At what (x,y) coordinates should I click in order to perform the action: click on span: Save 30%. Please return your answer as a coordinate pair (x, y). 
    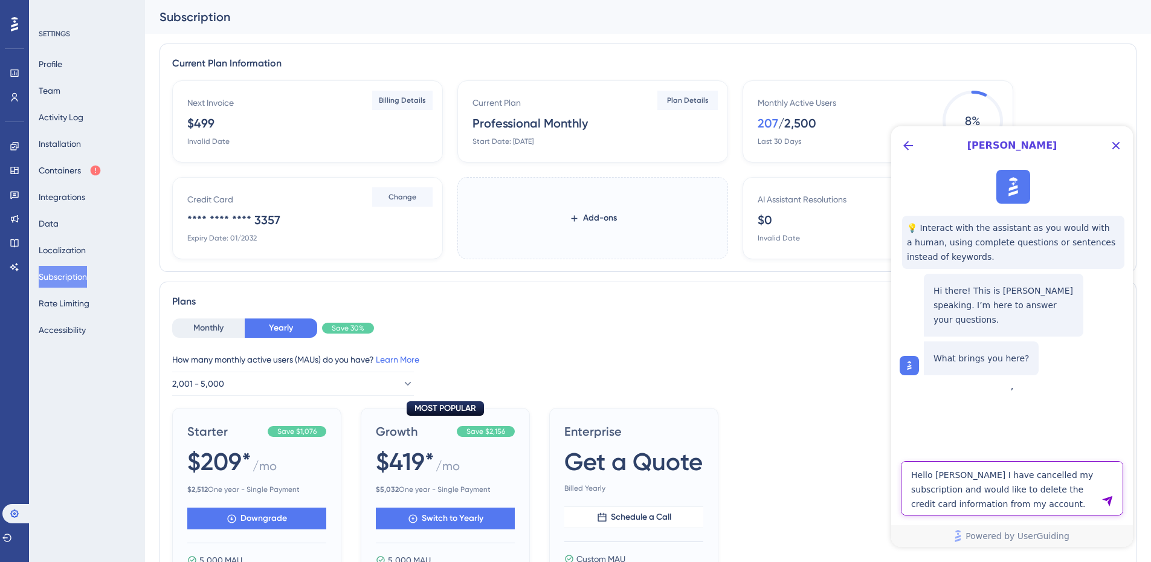
    Looking at the image, I should click on (348, 328).